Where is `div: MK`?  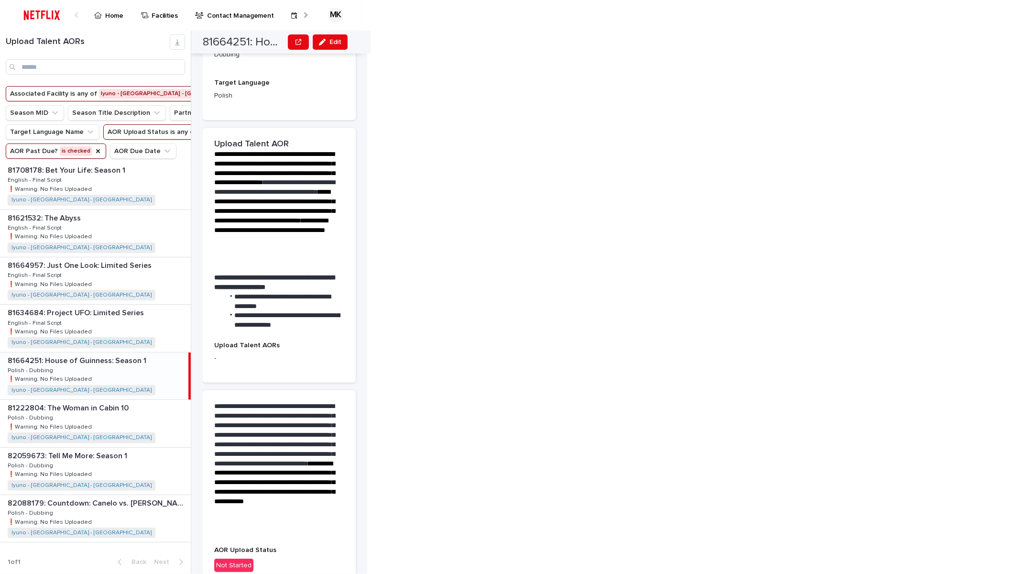 div: MK is located at coordinates (336, 15).